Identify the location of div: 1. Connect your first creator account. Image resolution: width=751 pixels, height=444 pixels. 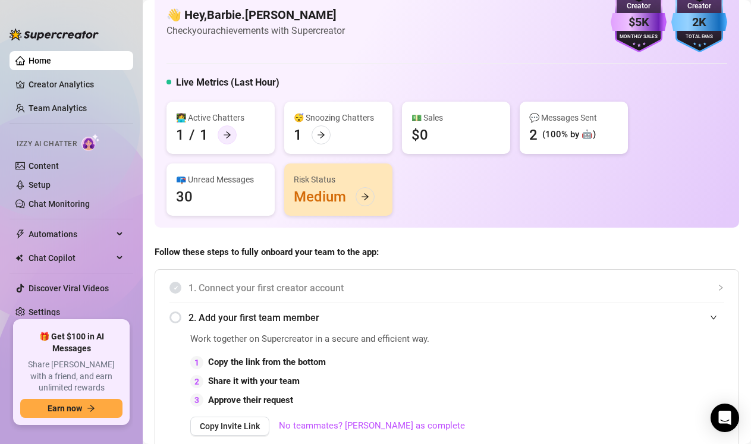
(446, 288).